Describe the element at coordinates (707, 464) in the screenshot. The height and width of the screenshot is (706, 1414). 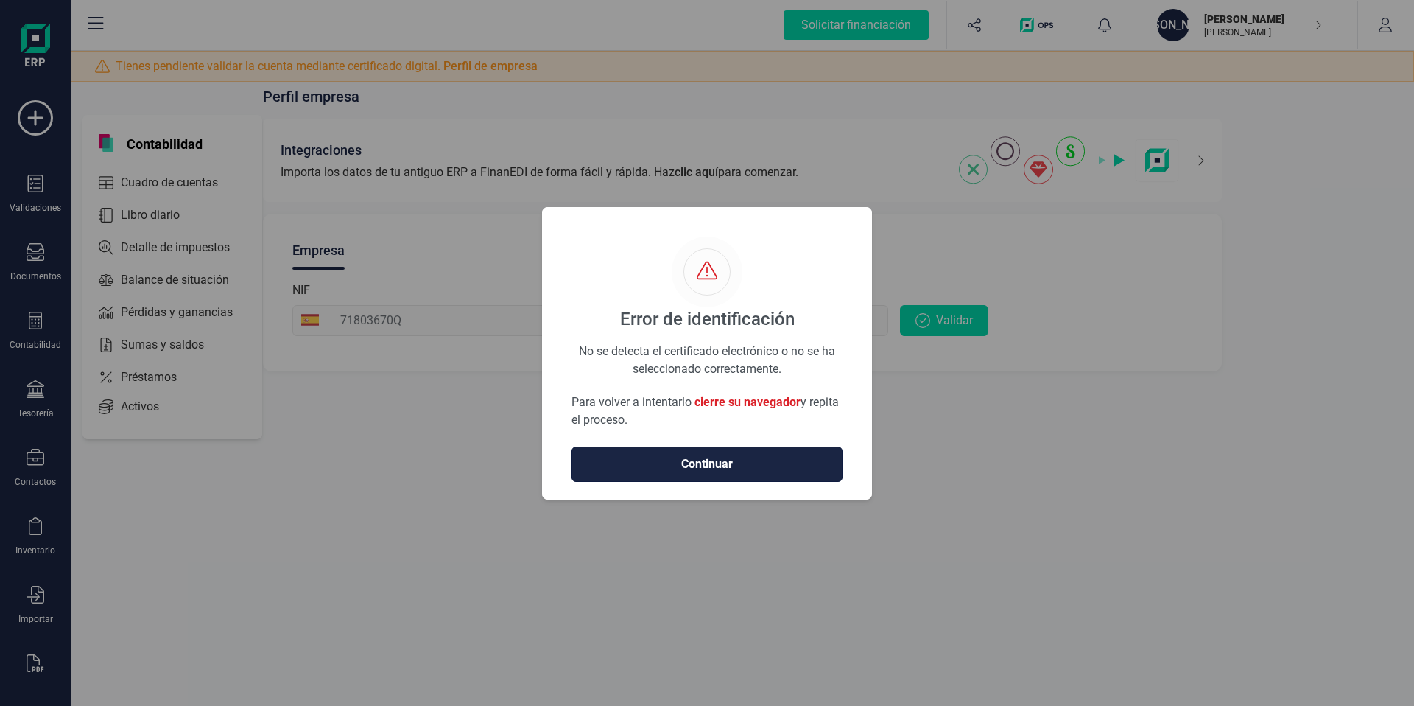
I see `button: Continuar` at that location.